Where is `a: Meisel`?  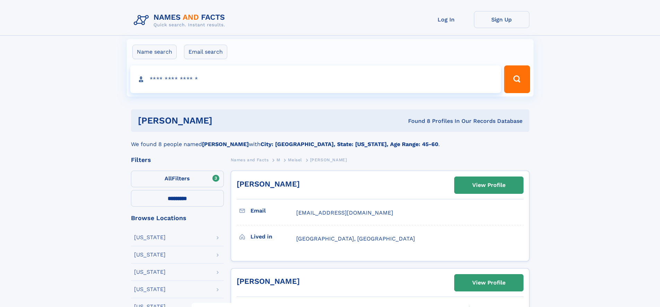 a: Meisel is located at coordinates (295, 160).